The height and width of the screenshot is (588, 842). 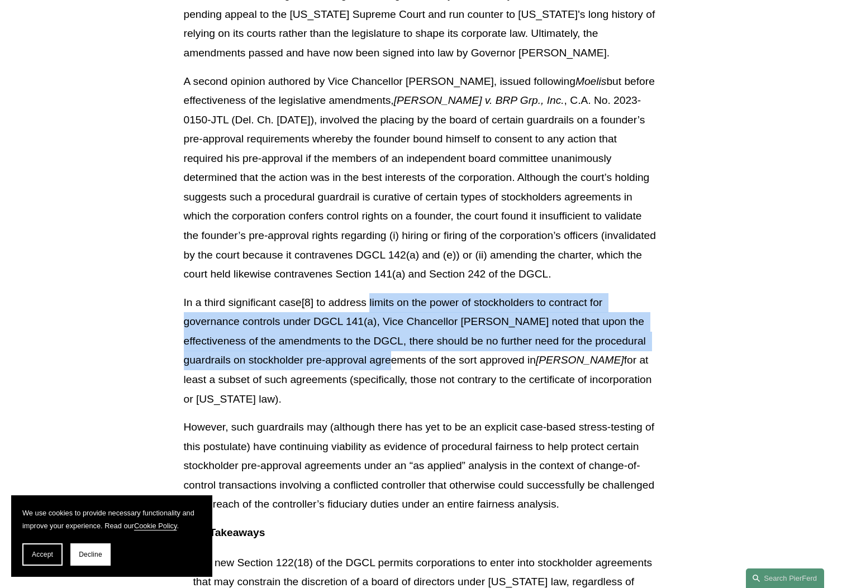 What do you see at coordinates (90, 555) in the screenshot?
I see `span: Decline` at bounding box center [90, 555].